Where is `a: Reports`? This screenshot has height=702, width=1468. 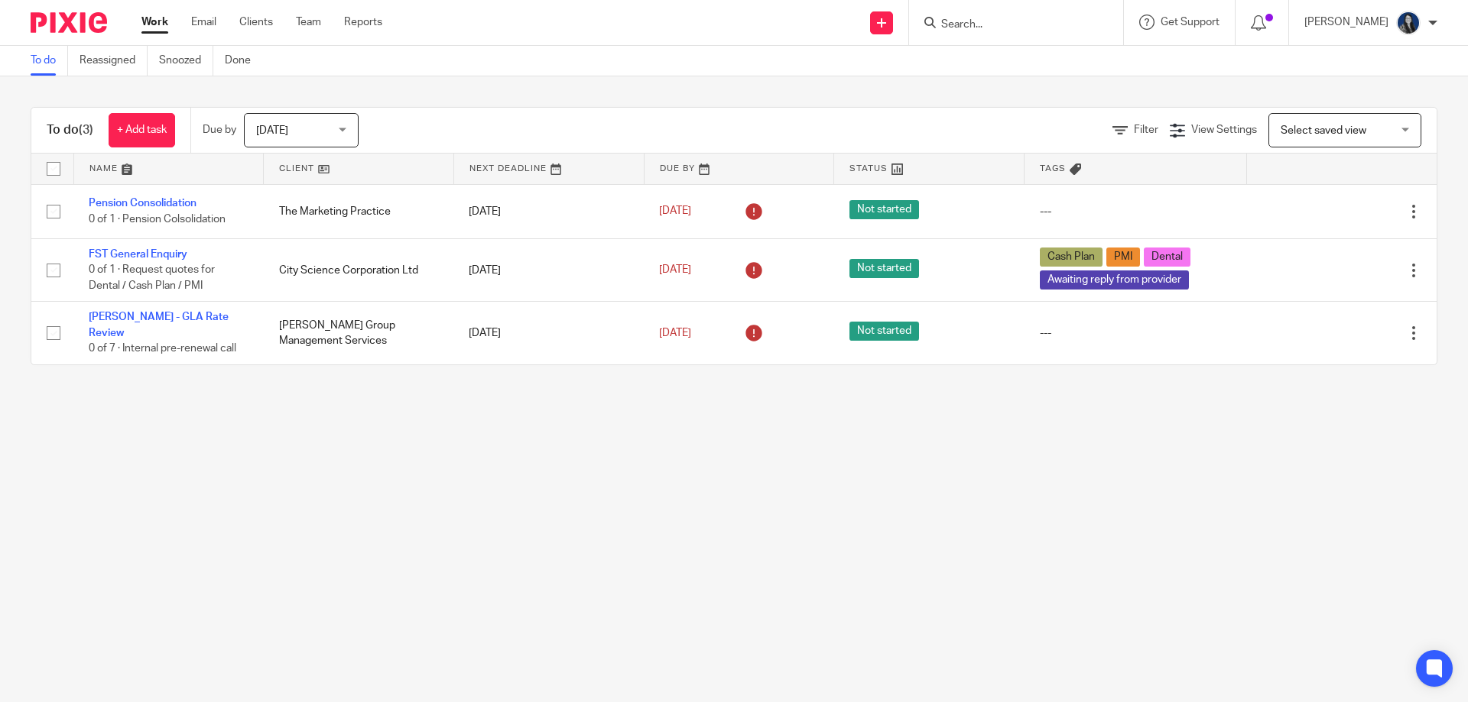
a: Reports is located at coordinates (363, 22).